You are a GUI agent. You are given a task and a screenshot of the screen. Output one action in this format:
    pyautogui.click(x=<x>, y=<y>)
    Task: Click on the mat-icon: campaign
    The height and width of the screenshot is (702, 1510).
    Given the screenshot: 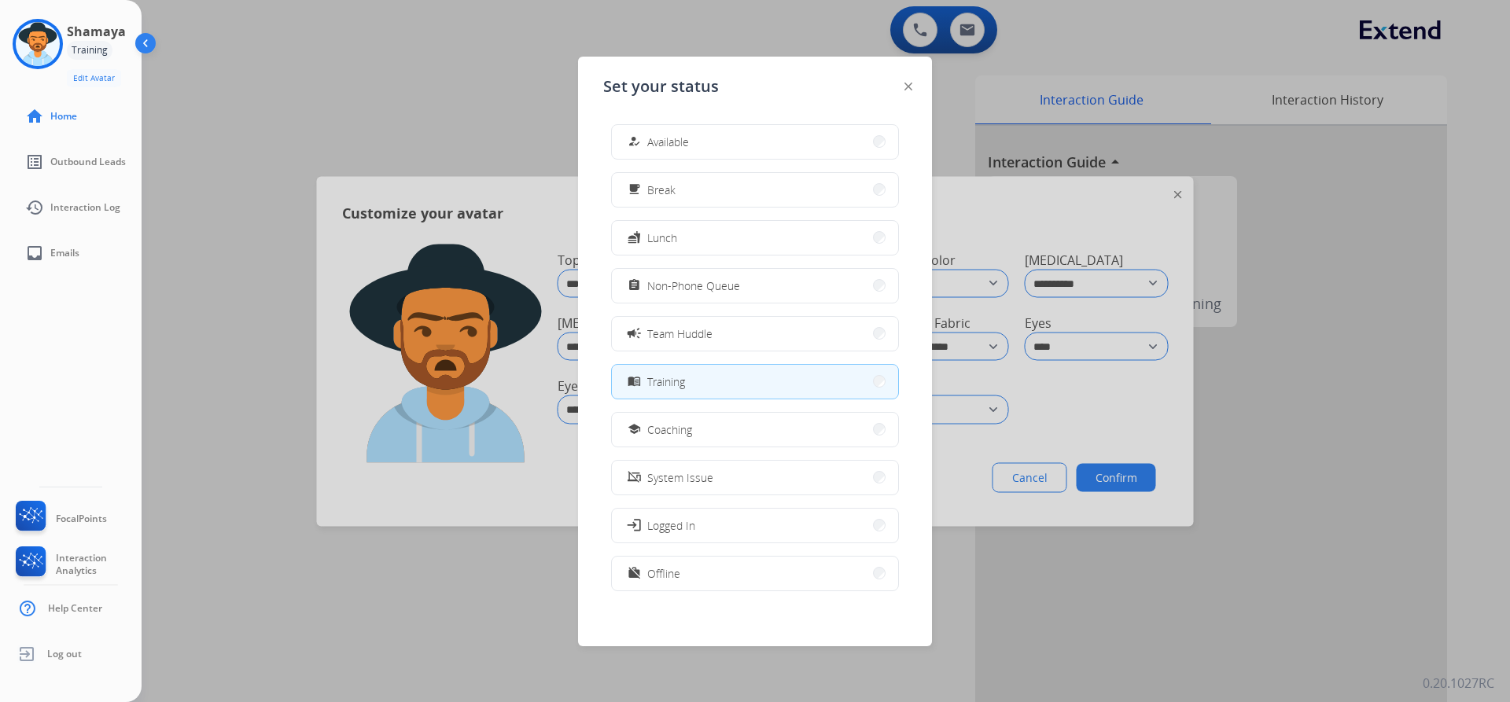 What is the action you would take?
    pyautogui.click(x=634, y=334)
    